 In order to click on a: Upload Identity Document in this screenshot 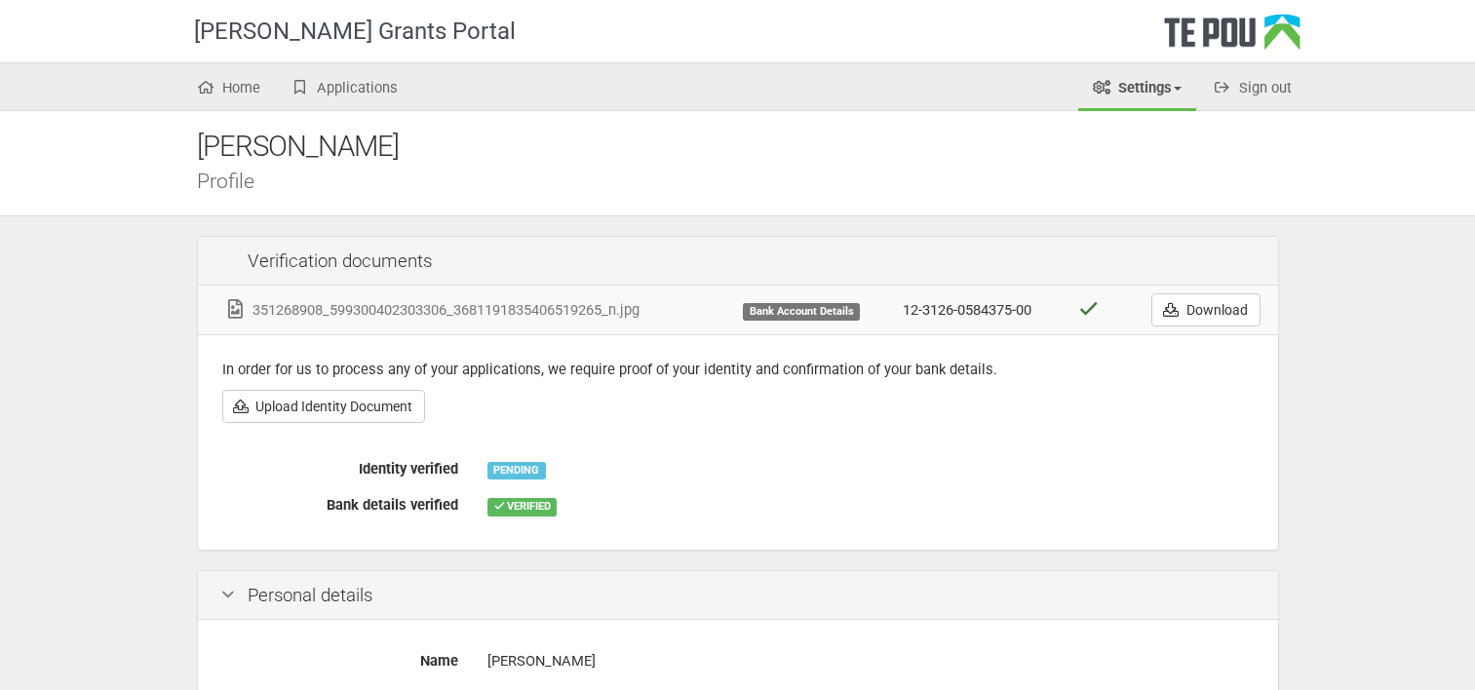, I will do `click(324, 407)`.